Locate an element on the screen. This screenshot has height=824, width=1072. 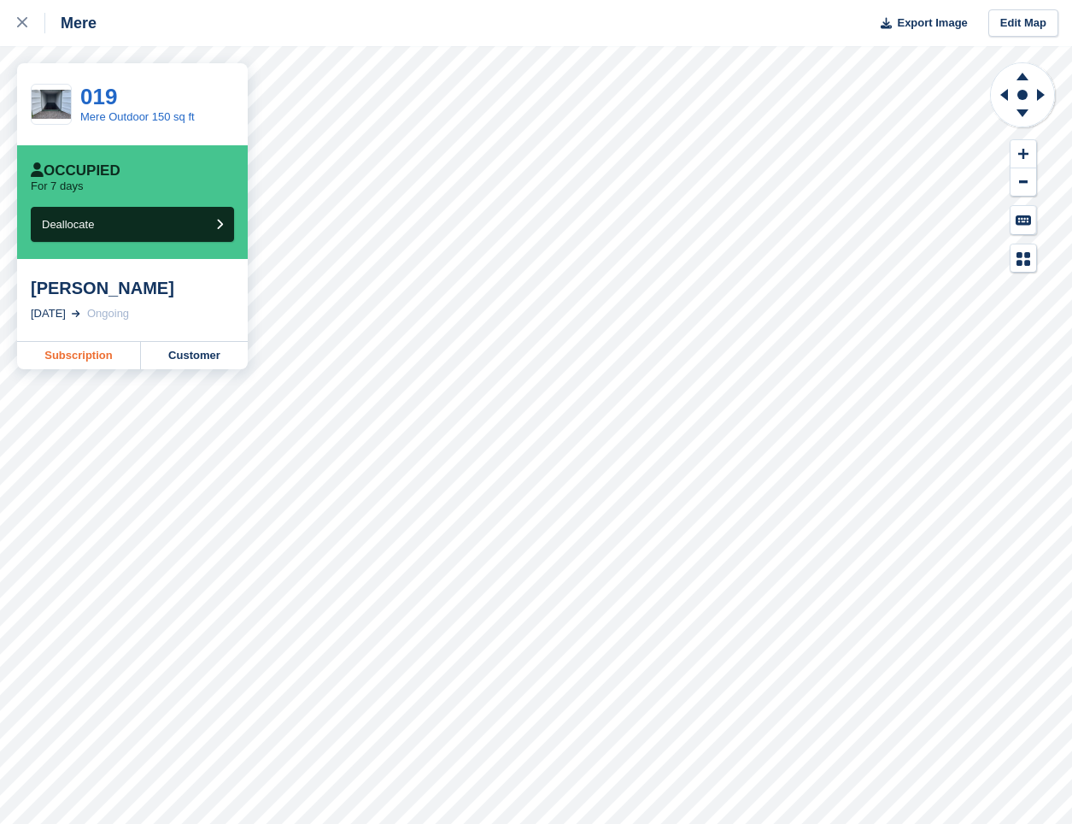
button: Zoom Out is located at coordinates (1024, 182).